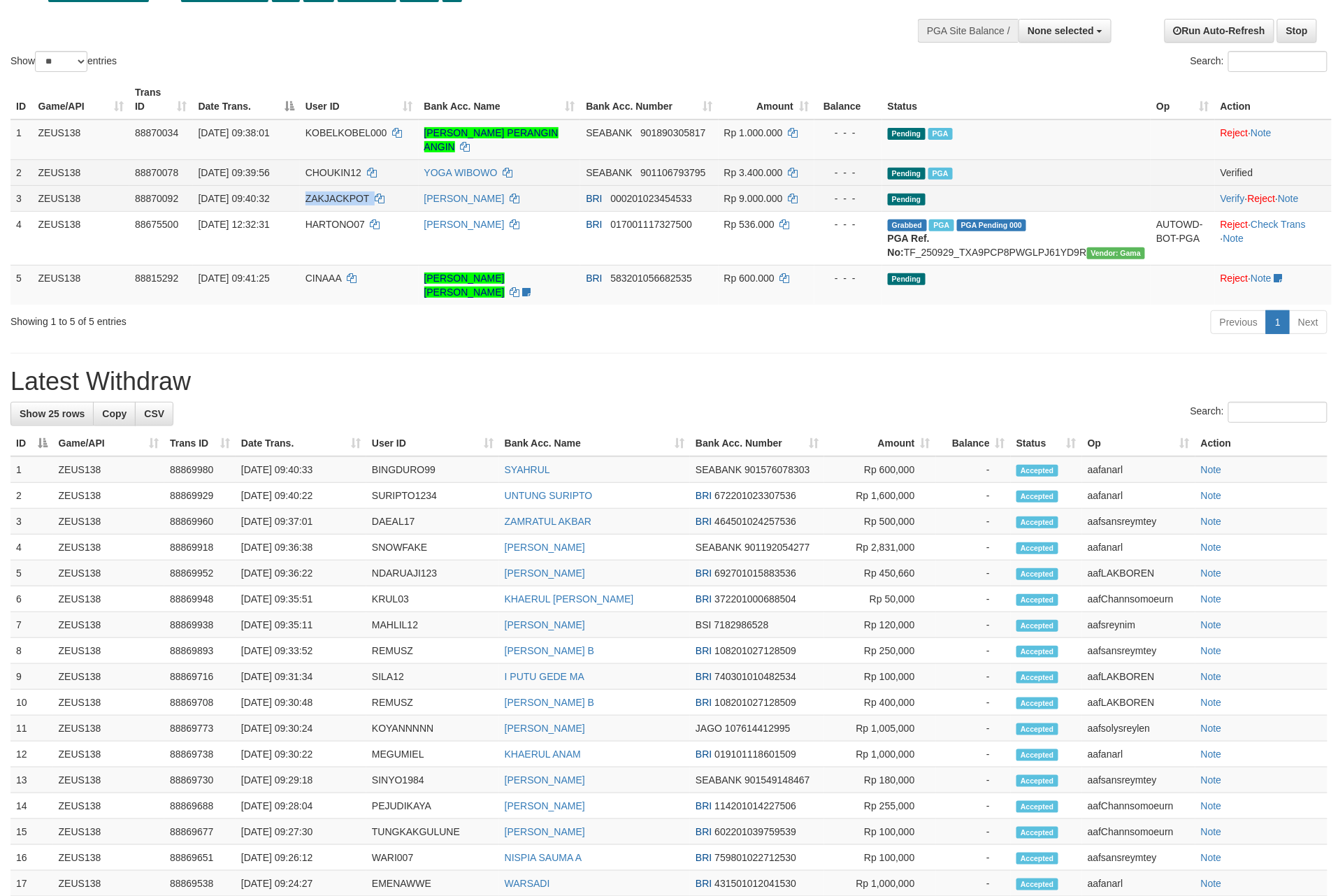  Describe the element at coordinates (777, 470) in the screenshot. I see `span: Copy 901576078303 to clipboard` at that location.